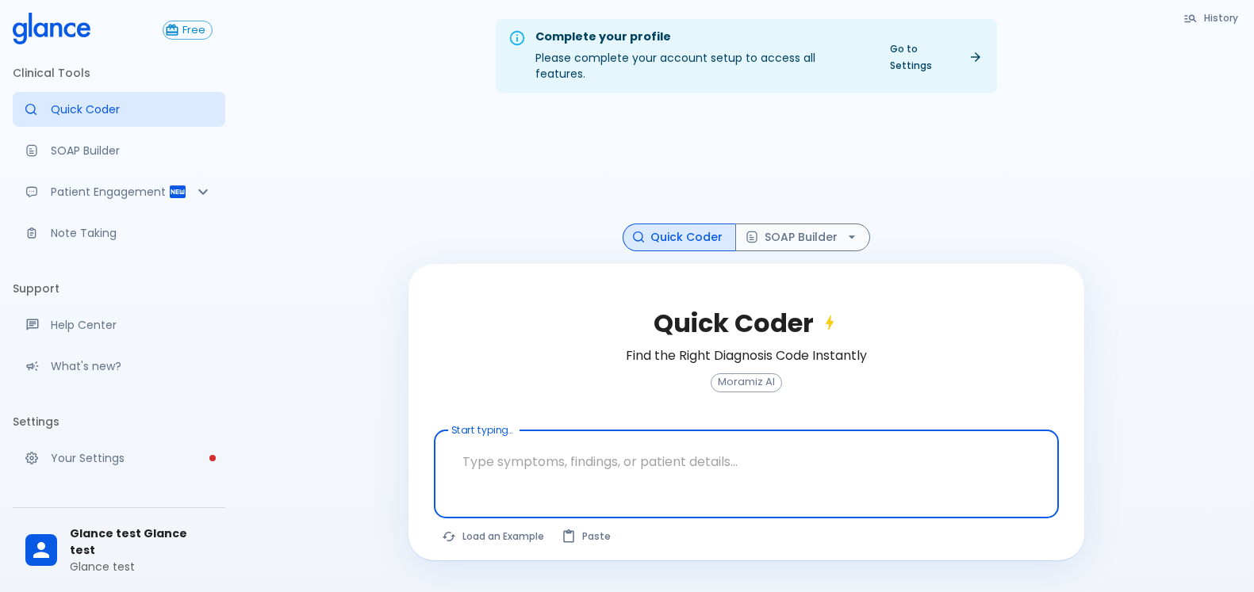 The width and height of the screenshot is (1254, 592). I want to click on div: Recent updates and feature releases, so click(119, 366).